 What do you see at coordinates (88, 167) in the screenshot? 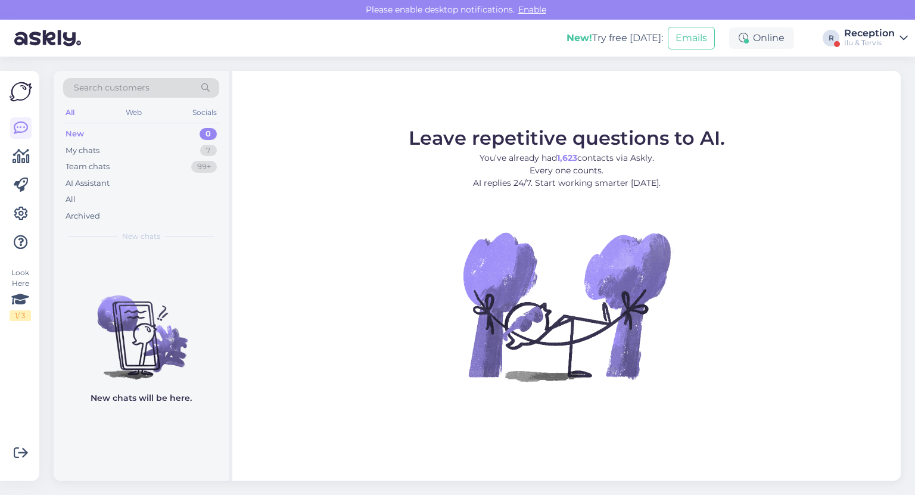
I see `div: Team chats` at bounding box center [88, 167].